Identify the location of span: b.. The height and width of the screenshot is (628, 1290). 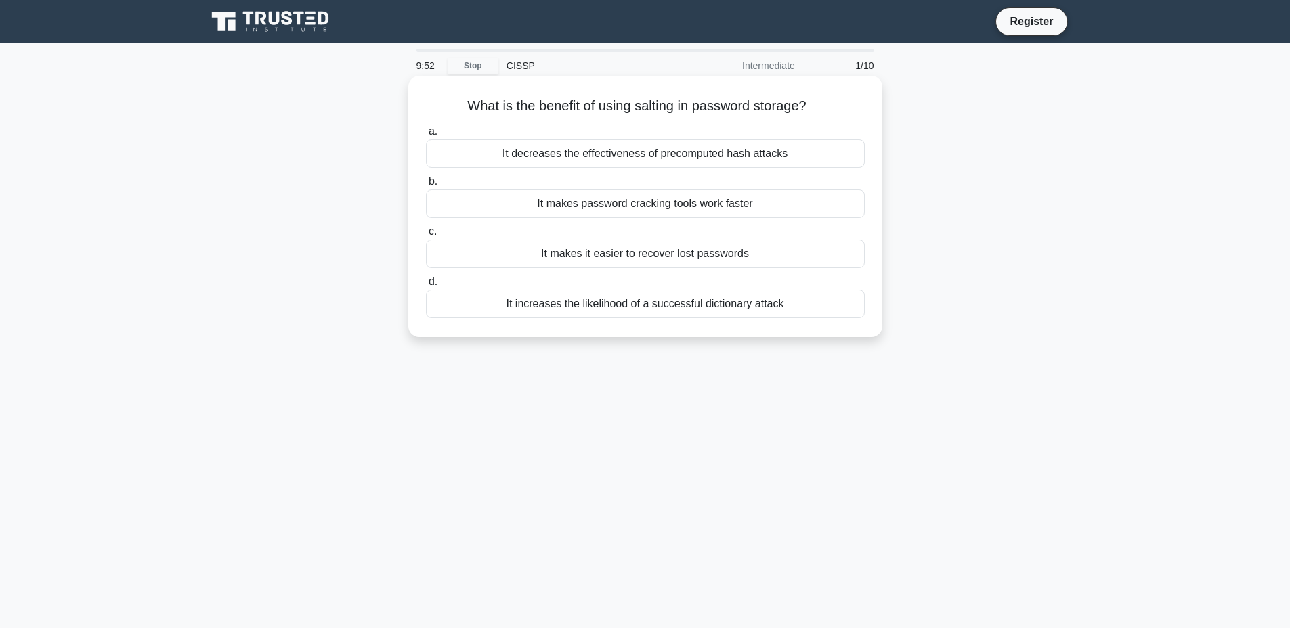
(433, 181).